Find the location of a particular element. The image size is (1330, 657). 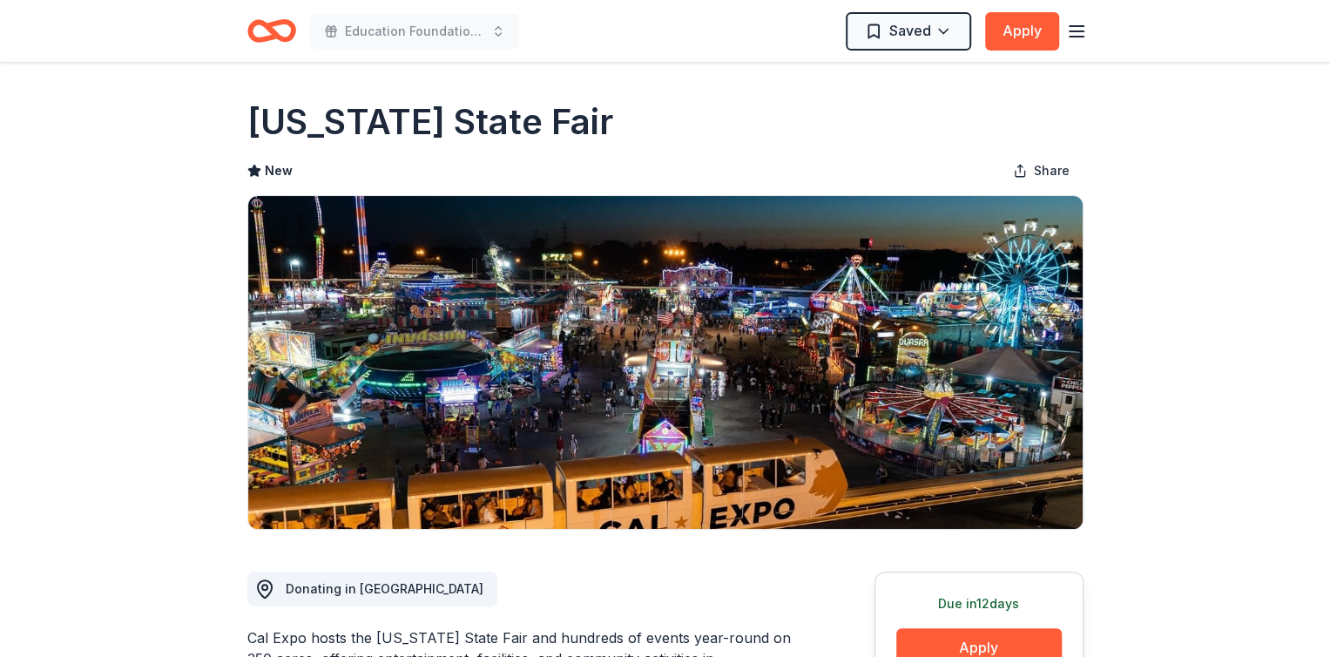

span: New is located at coordinates (279, 171).